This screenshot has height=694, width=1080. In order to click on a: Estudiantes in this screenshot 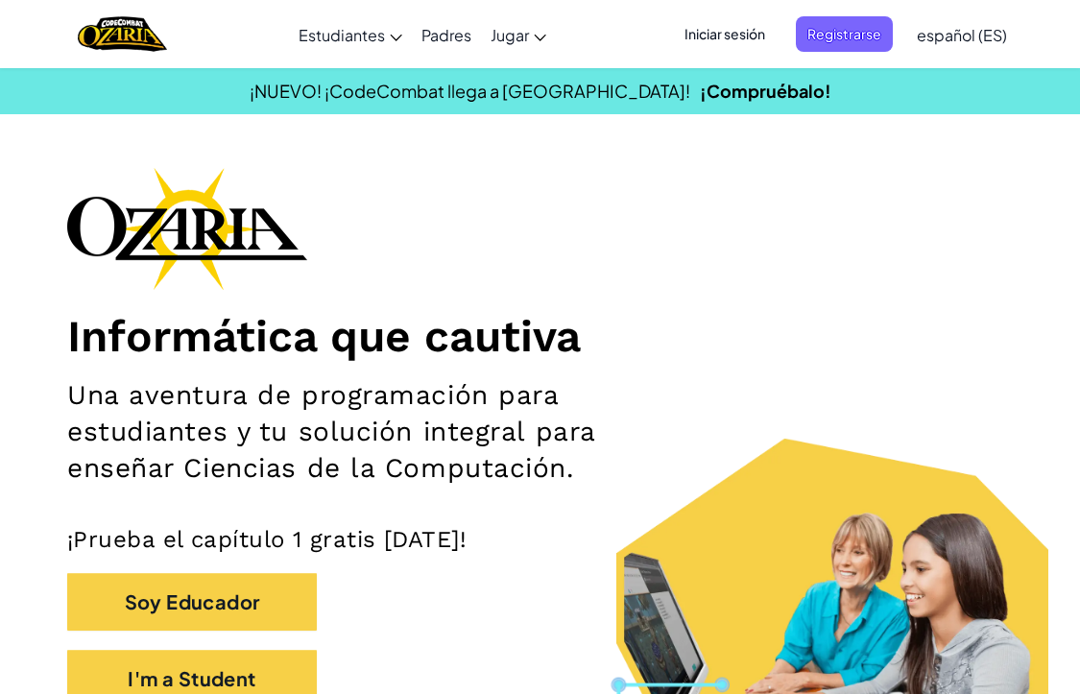, I will do `click(350, 35)`.